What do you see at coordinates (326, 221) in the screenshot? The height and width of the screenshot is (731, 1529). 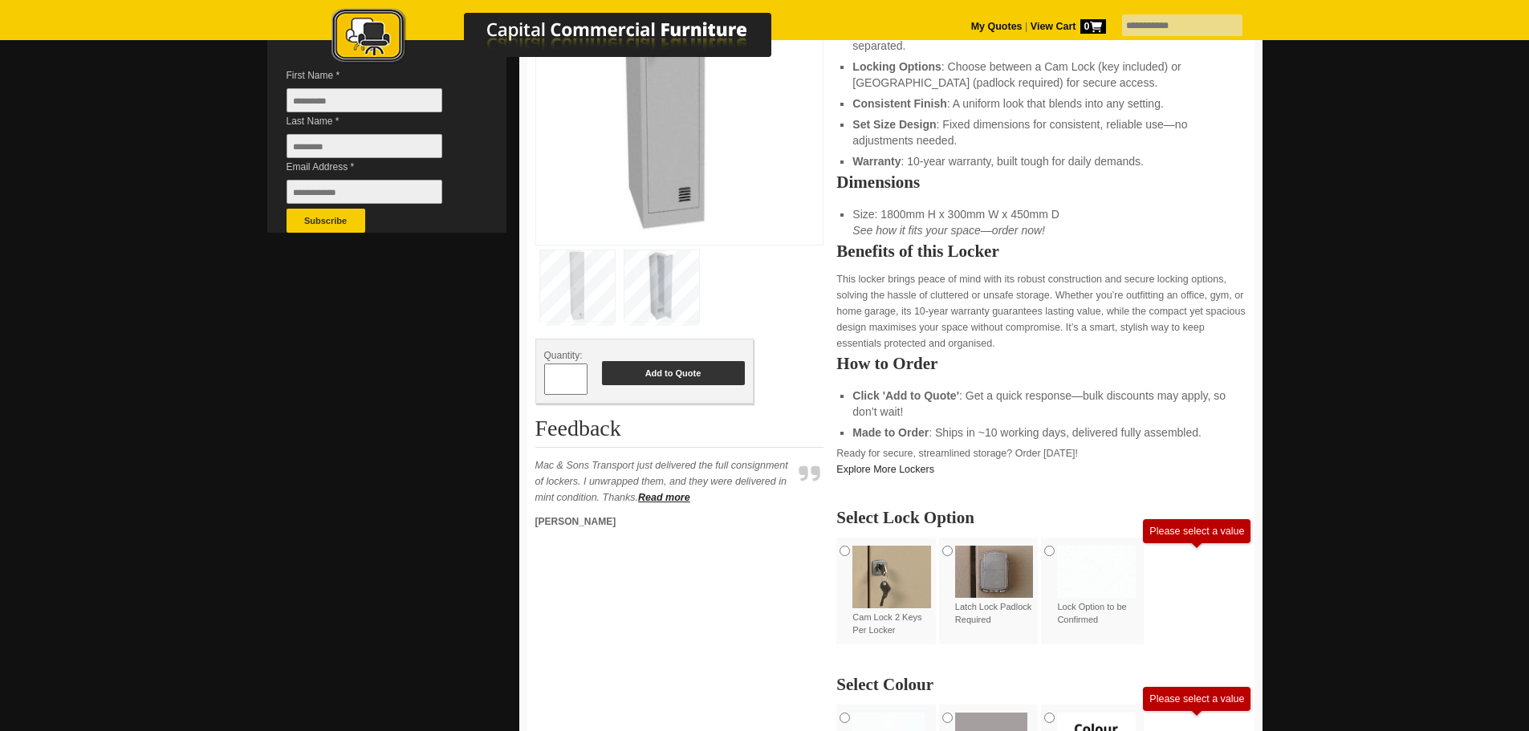 I see `button: Subscribe` at bounding box center [326, 221].